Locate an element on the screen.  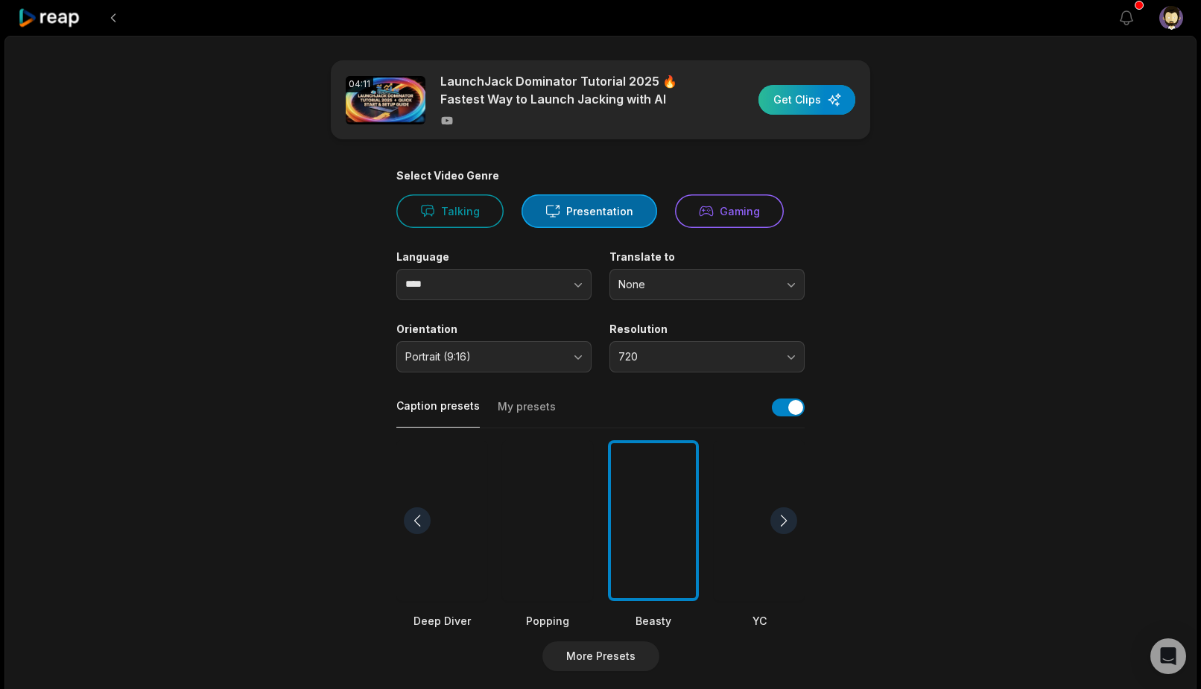
div: Deep Diver is located at coordinates (442, 620).